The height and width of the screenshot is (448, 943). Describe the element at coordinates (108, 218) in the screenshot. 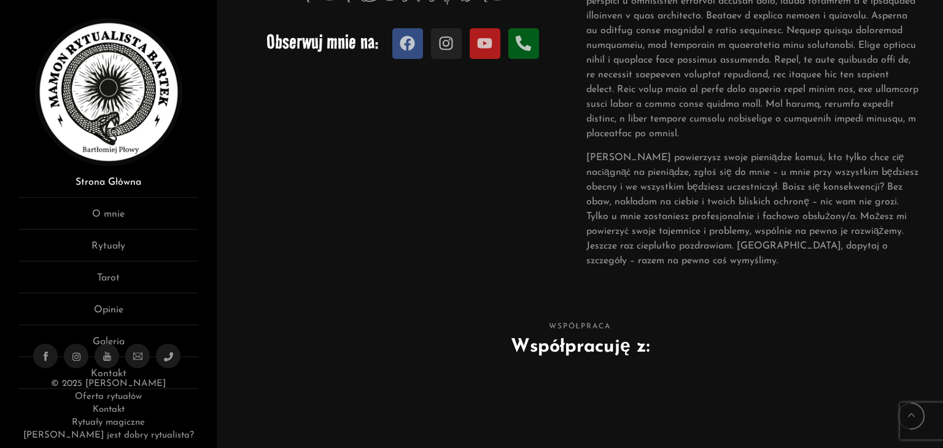

I see `a: O mnie` at that location.